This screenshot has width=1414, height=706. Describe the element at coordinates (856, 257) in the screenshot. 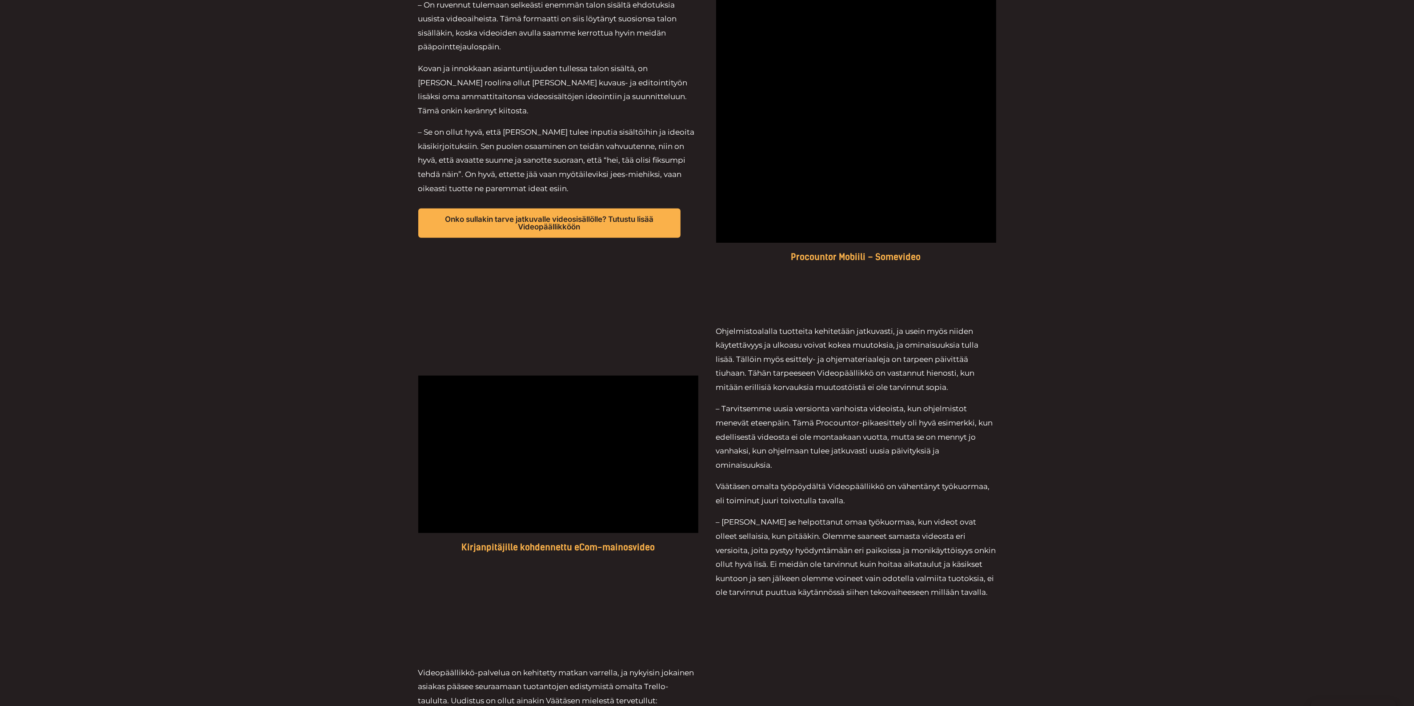

I see `h5: Procountor Mobiili – Somevideo` at that location.